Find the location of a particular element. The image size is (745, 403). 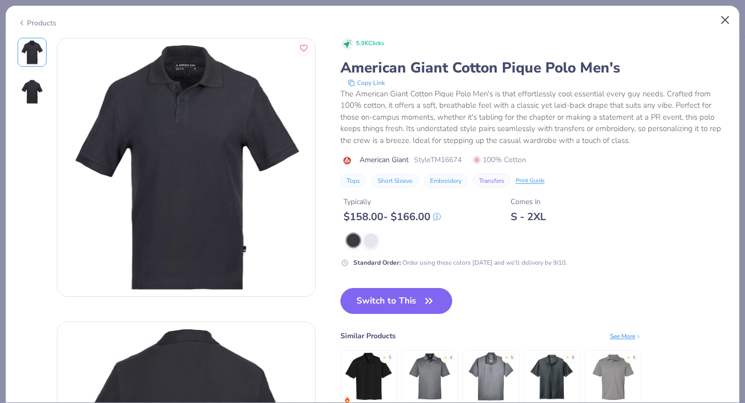

div: Comes In is located at coordinates (528, 201).